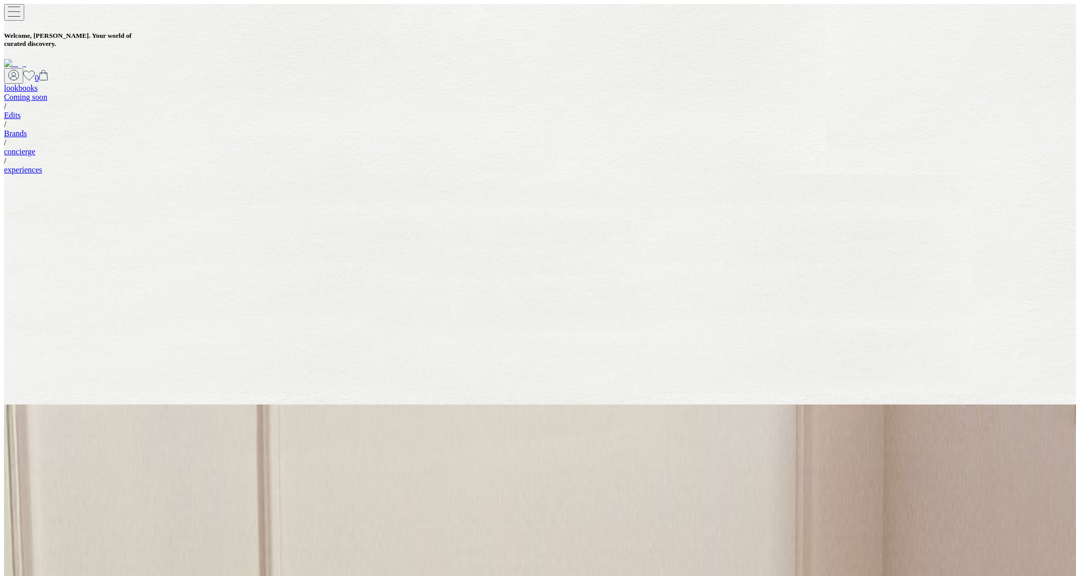 The height and width of the screenshot is (576, 1080). Describe the element at coordinates (20, 151) in the screenshot. I see `a: concierge` at that location.